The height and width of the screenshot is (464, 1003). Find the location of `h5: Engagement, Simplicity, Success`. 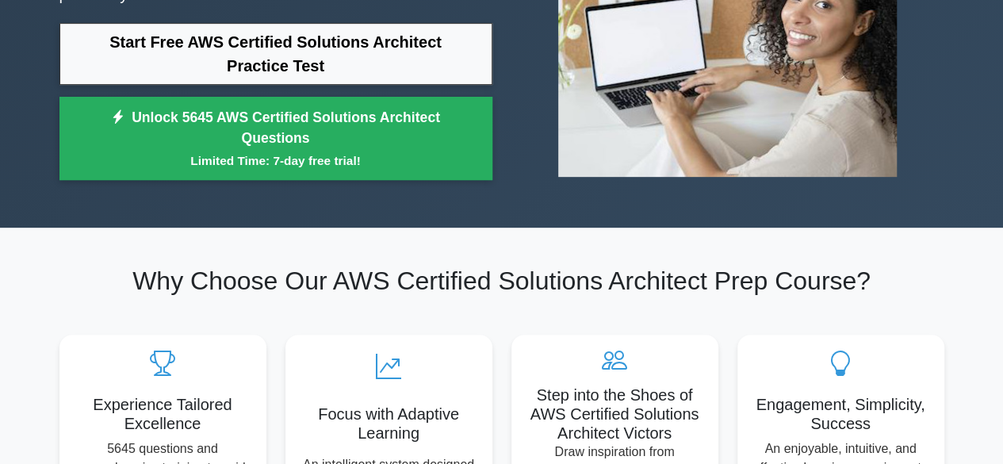

h5: Engagement, Simplicity, Success is located at coordinates (841, 414).